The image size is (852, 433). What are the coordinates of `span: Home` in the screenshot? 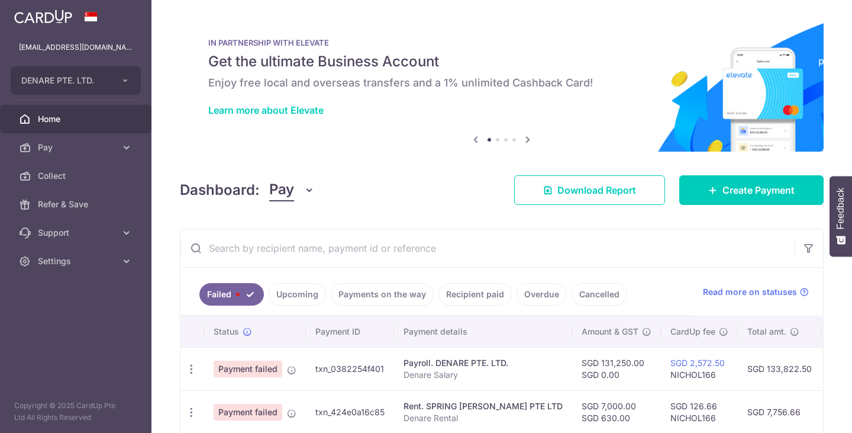 It's located at (77, 119).